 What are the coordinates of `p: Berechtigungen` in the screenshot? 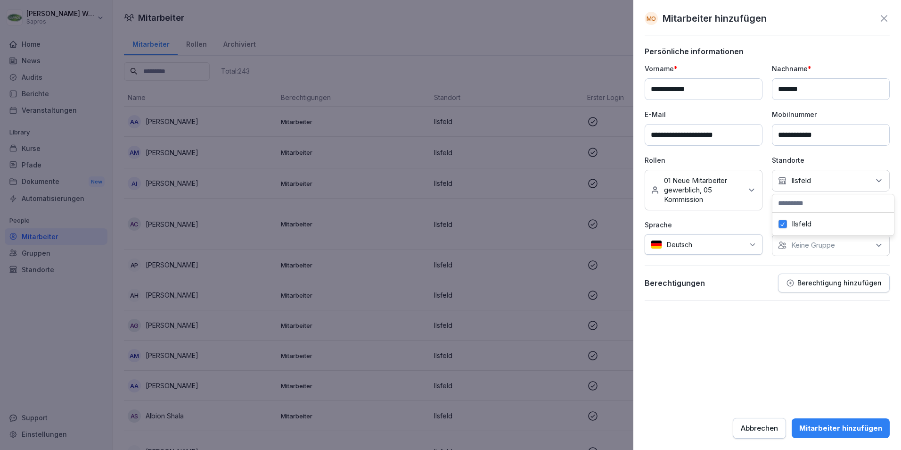 It's located at (675, 283).